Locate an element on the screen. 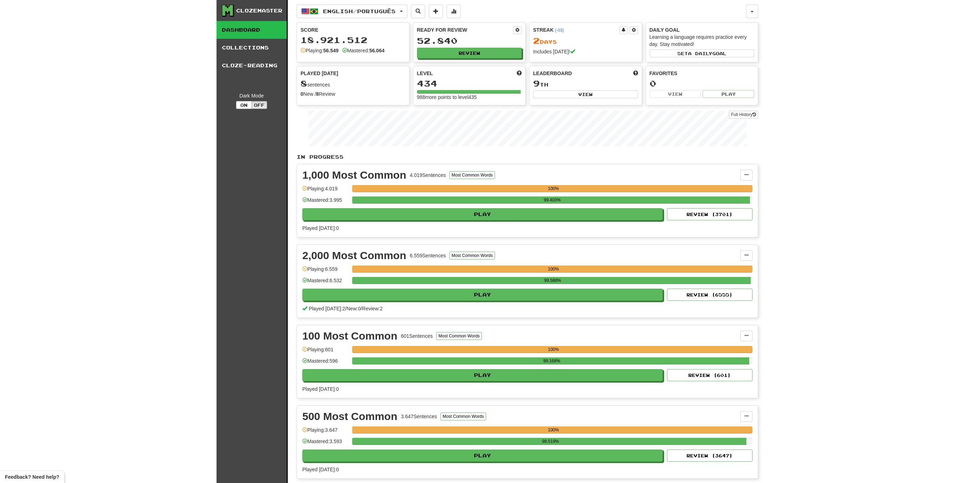 This screenshot has height=483, width=980. button: Add sentence to collection is located at coordinates (436, 11).